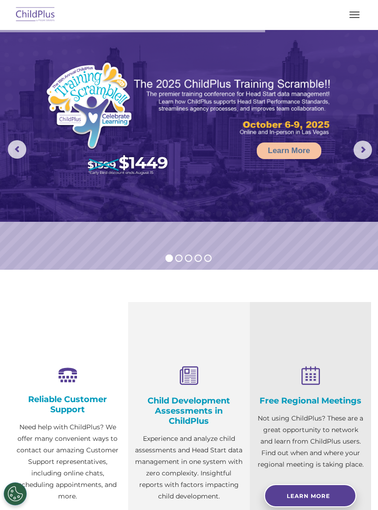 This screenshot has height=510, width=378. I want to click on h4: Child Development Assessments in ChildPlus, so click(189, 411).